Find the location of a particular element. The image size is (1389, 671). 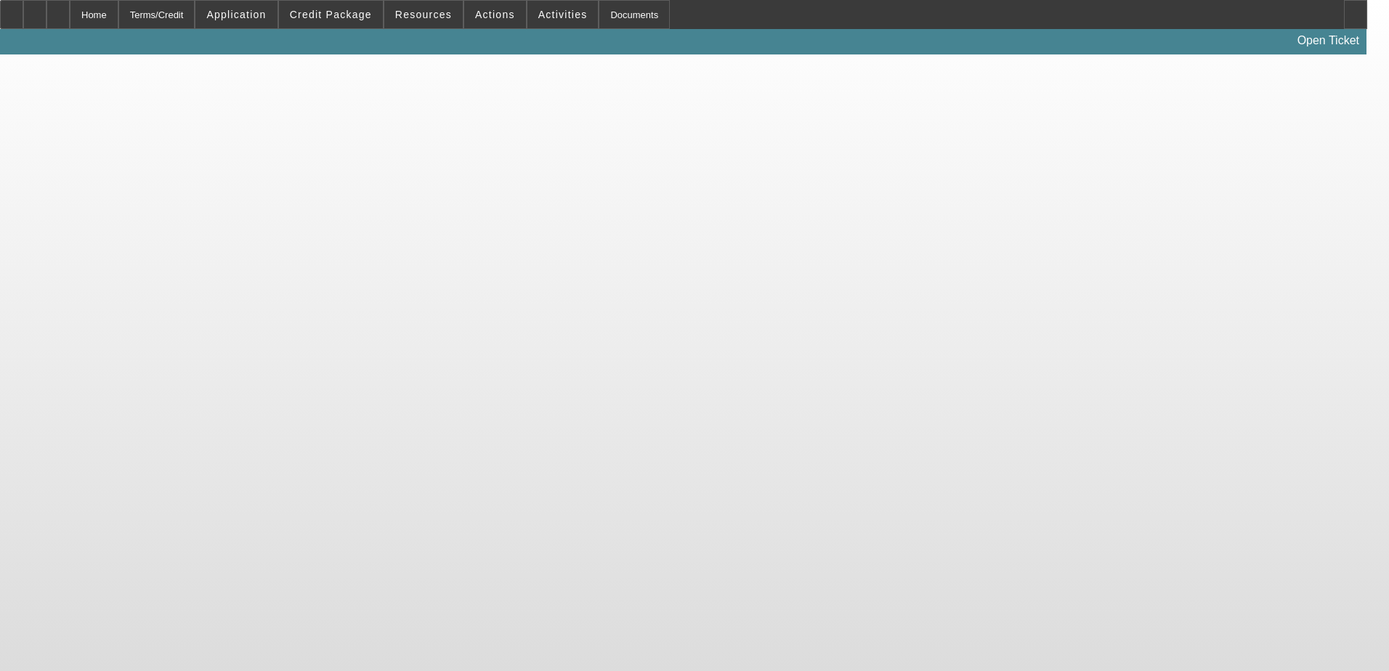

button: Credit Package is located at coordinates (331, 15).